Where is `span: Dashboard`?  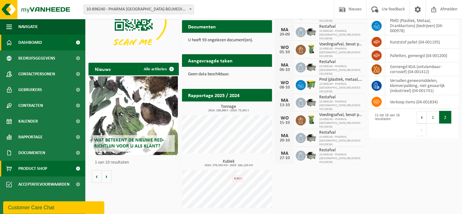 span: Dashboard is located at coordinates (30, 43).